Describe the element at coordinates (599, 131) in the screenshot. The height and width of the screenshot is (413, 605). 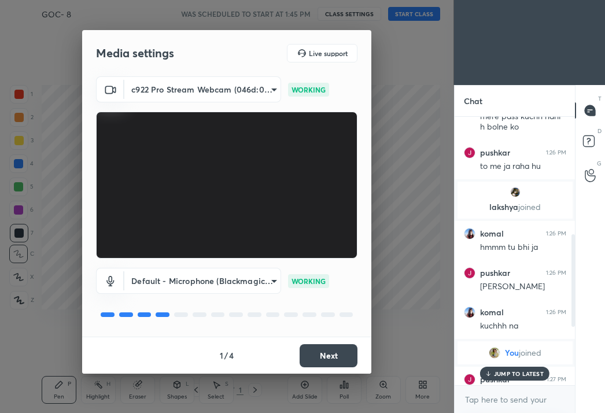
I see `p: D` at that location.